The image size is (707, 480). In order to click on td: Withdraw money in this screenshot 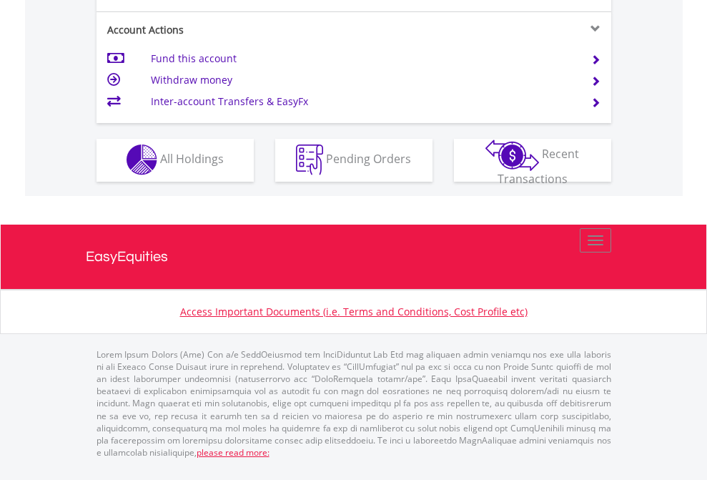, I will do `click(362, 80)`.